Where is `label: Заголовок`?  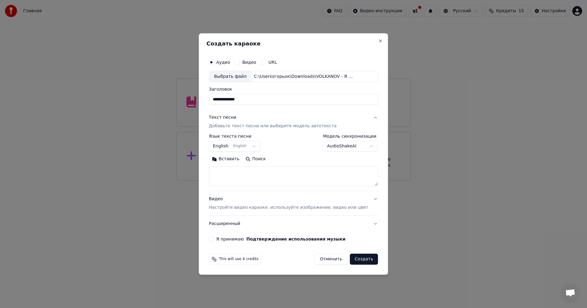 label: Заголовок is located at coordinates (293, 90).